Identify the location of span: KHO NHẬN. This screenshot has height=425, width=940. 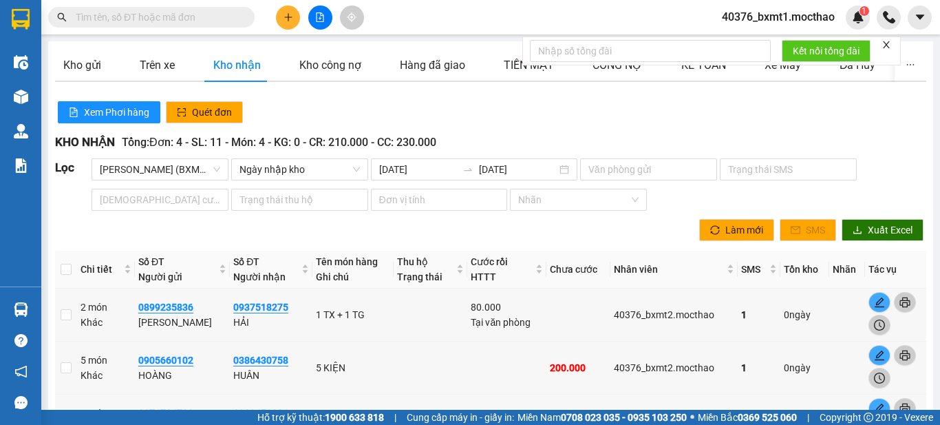
(85, 142).